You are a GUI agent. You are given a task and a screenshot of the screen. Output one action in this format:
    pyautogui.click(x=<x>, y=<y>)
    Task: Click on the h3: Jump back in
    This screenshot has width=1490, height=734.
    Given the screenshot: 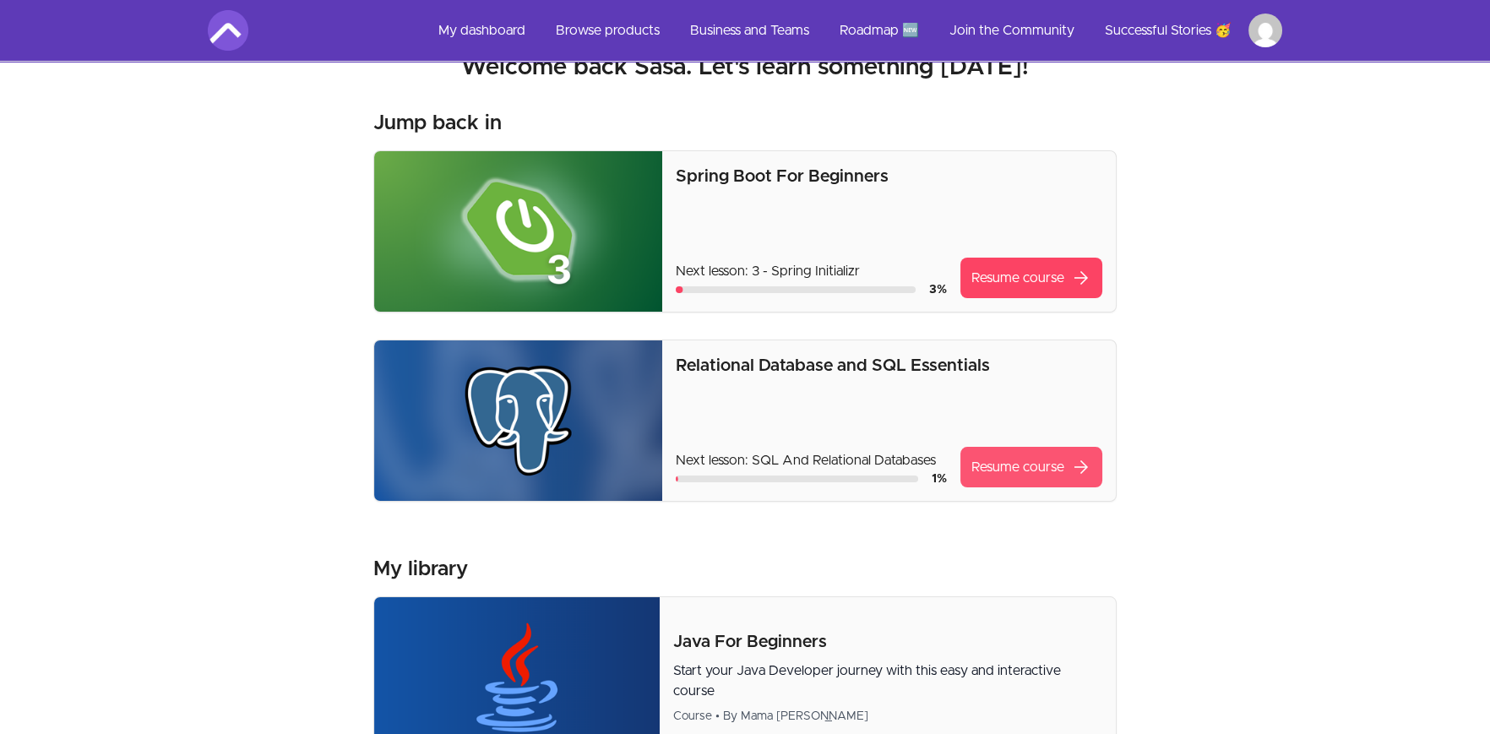 What is the action you would take?
    pyautogui.click(x=437, y=123)
    